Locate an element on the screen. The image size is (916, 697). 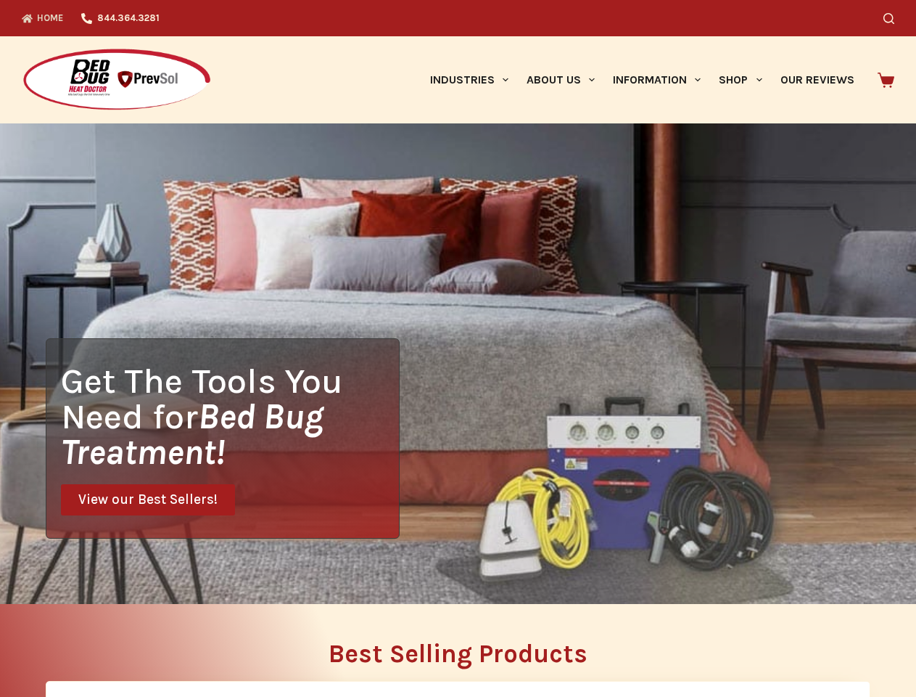
a: Our Reviews is located at coordinates (817, 80).